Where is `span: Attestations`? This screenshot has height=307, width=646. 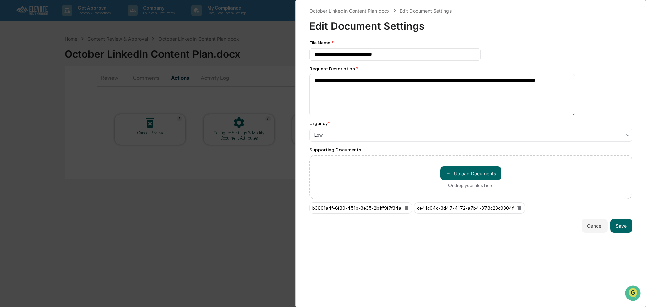 span: Attestations is located at coordinates (69, 88).